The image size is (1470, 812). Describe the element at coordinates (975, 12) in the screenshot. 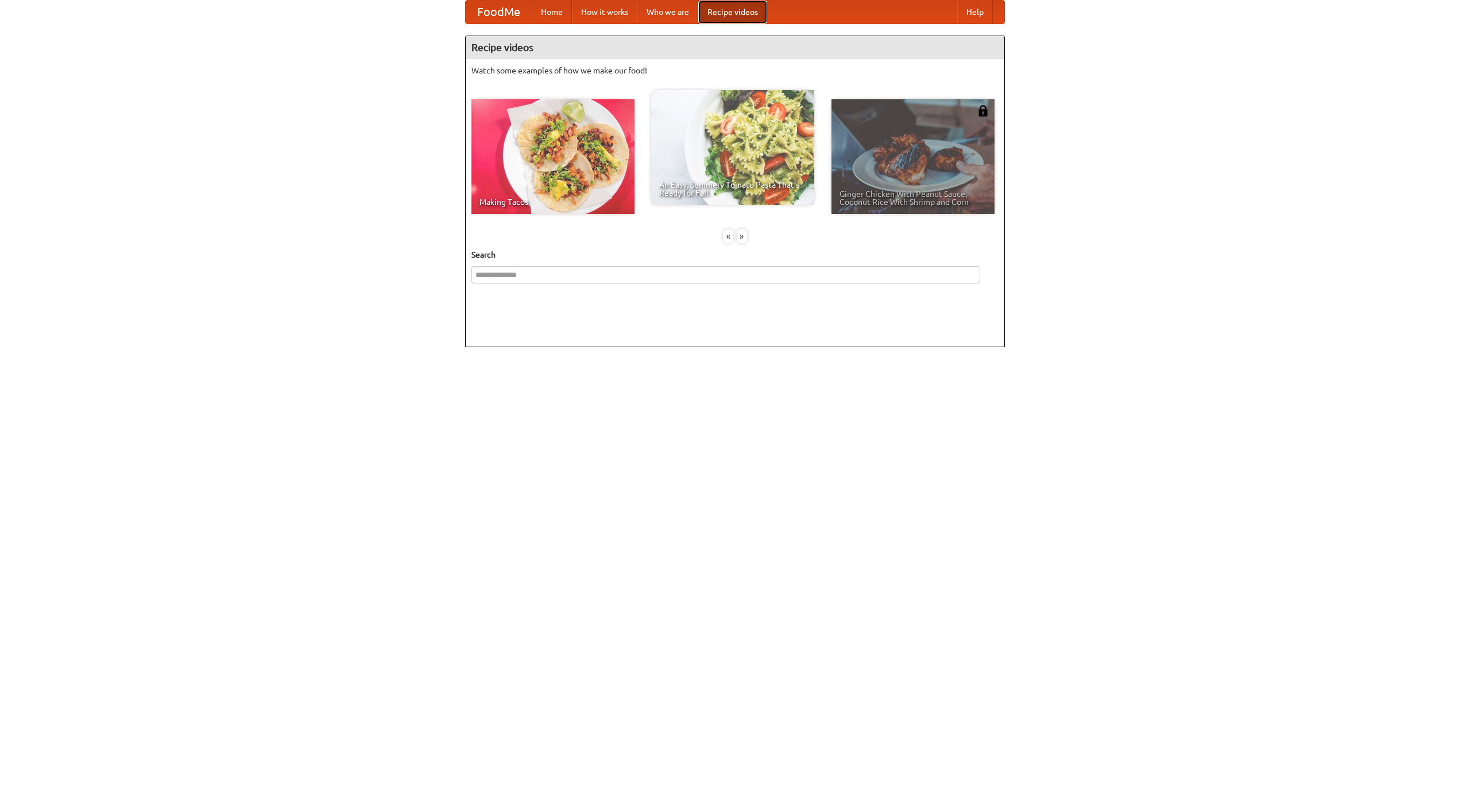

I see `a: Help` at that location.